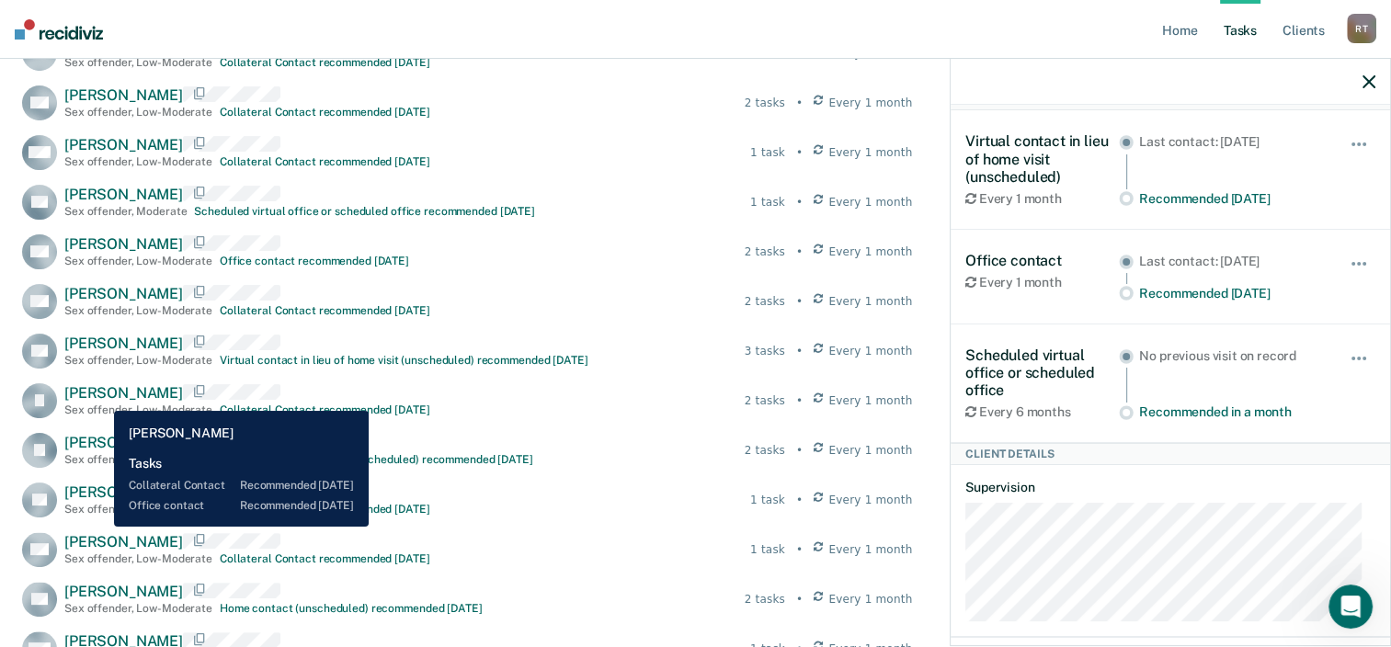 This screenshot has width=1391, height=647. What do you see at coordinates (1042, 412) in the screenshot?
I see `div: Every 6 months` at bounding box center [1042, 412].